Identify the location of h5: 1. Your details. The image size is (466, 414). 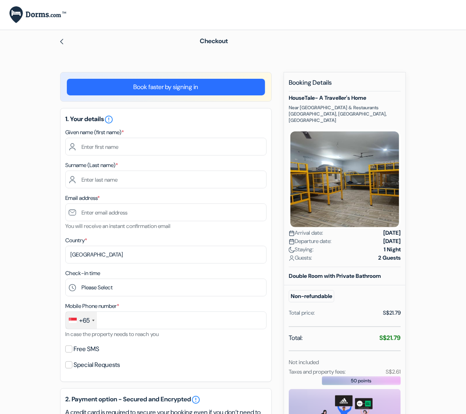
(166, 120).